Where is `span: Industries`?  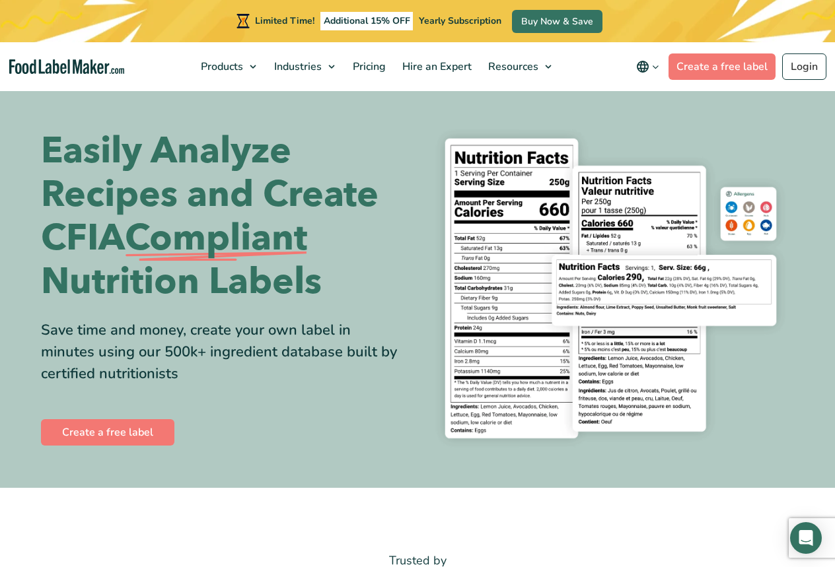 span: Industries is located at coordinates (297, 67).